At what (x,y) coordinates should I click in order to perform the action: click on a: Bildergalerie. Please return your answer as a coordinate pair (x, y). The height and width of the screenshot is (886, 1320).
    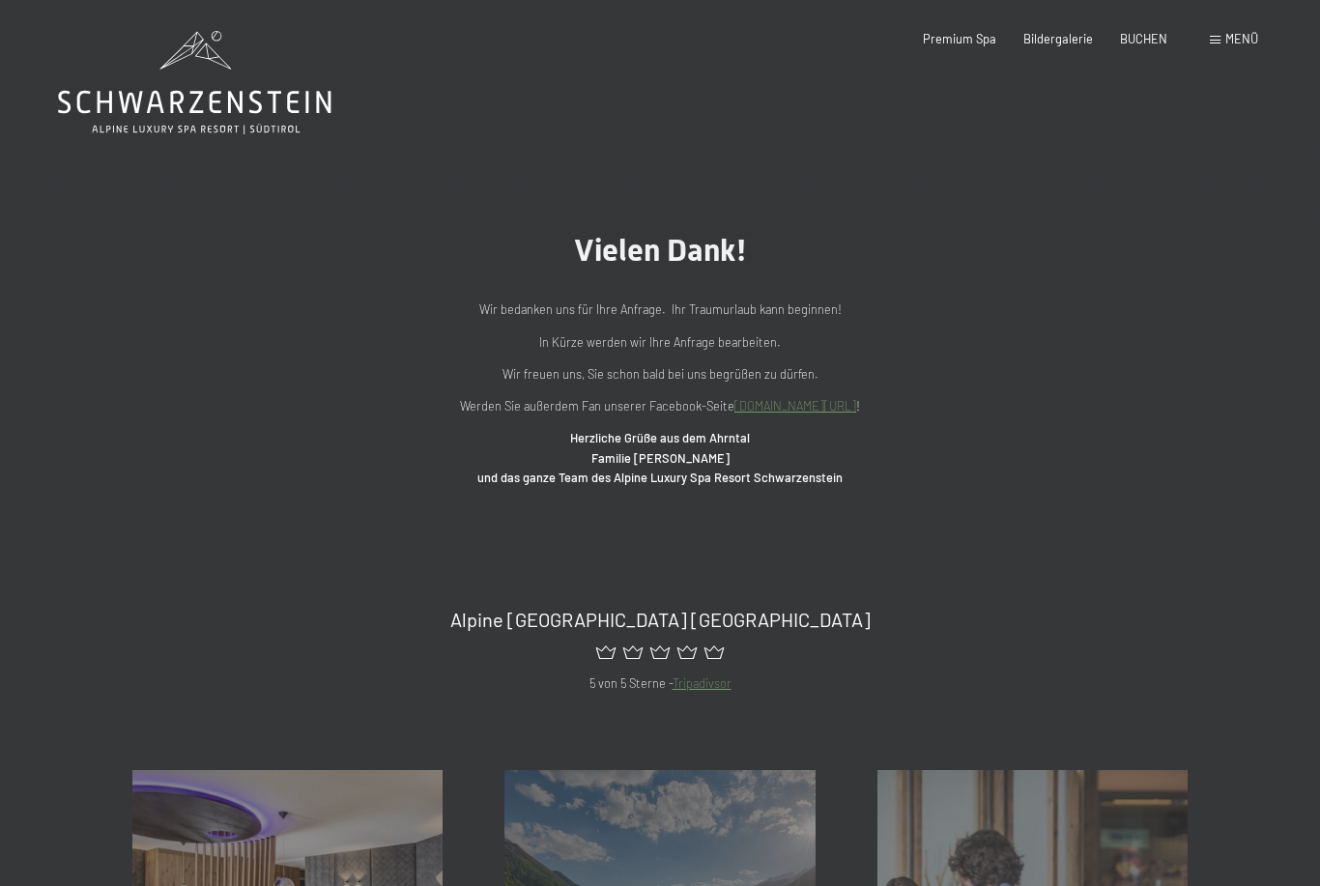
    Looking at the image, I should click on (1058, 39).